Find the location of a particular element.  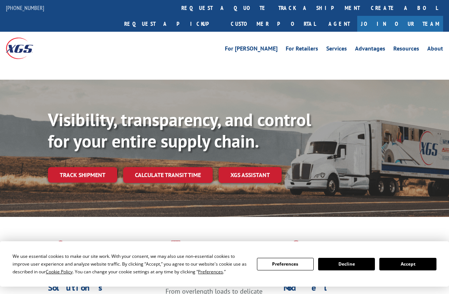

button: Accept is located at coordinates (408, 264).